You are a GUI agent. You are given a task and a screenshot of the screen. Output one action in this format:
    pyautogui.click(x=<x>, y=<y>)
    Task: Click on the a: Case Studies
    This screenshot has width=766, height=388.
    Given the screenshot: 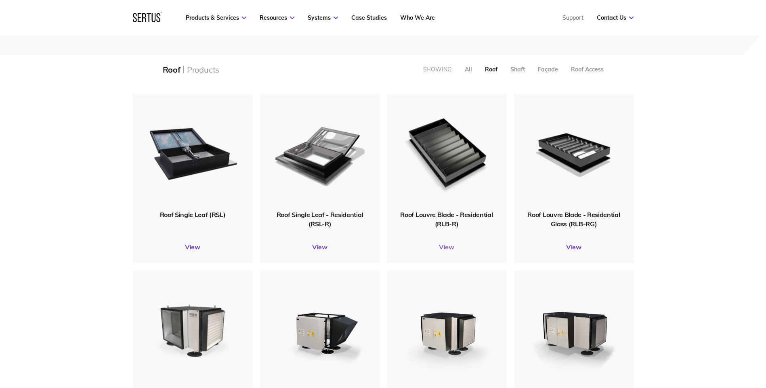 What is the action you would take?
    pyautogui.click(x=369, y=18)
    